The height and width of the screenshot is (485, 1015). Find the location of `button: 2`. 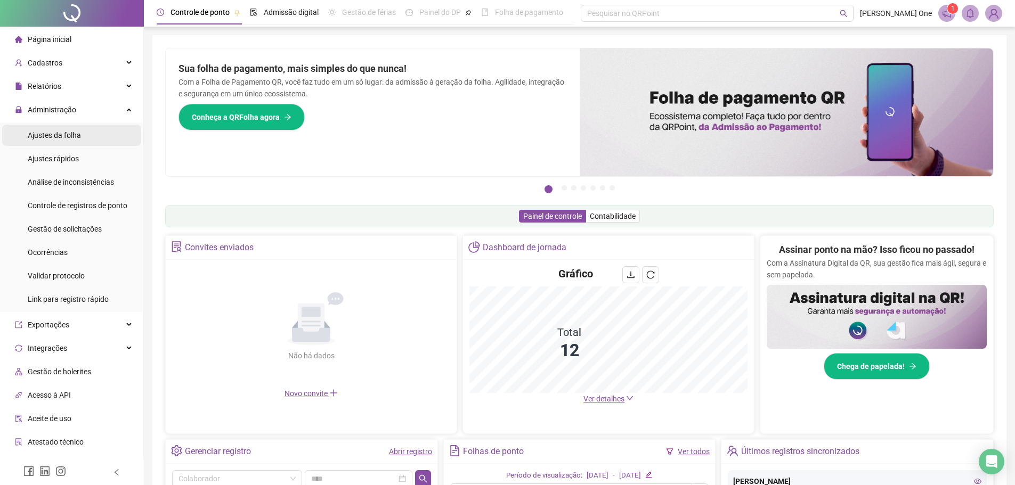

button: 2 is located at coordinates (564, 188).